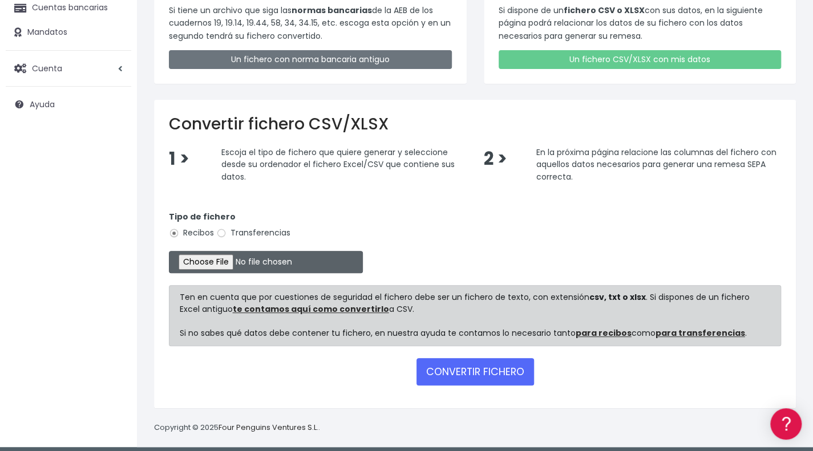 The width and height of the screenshot is (813, 451). Describe the element at coordinates (475, 372) in the screenshot. I see `button: CONVERTIR FICHERO` at that location.